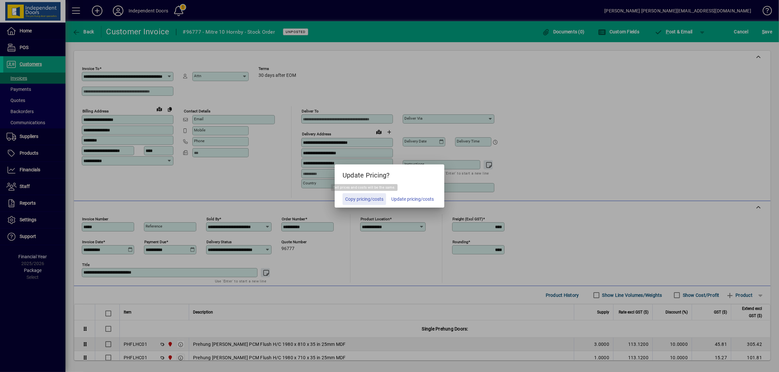 The width and height of the screenshot is (779, 372). Describe the element at coordinates (412, 199) in the screenshot. I see `button: Update pricing/costs` at that location.